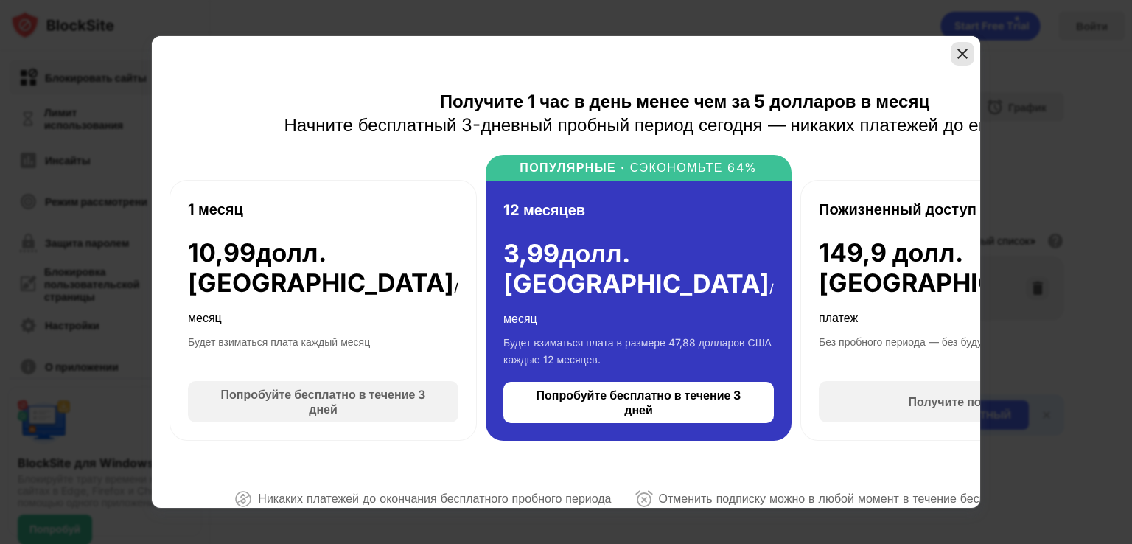  What do you see at coordinates (1000, 402) in the screenshot?
I see `font: Получите пожизненный доступ` at bounding box center [1000, 402].